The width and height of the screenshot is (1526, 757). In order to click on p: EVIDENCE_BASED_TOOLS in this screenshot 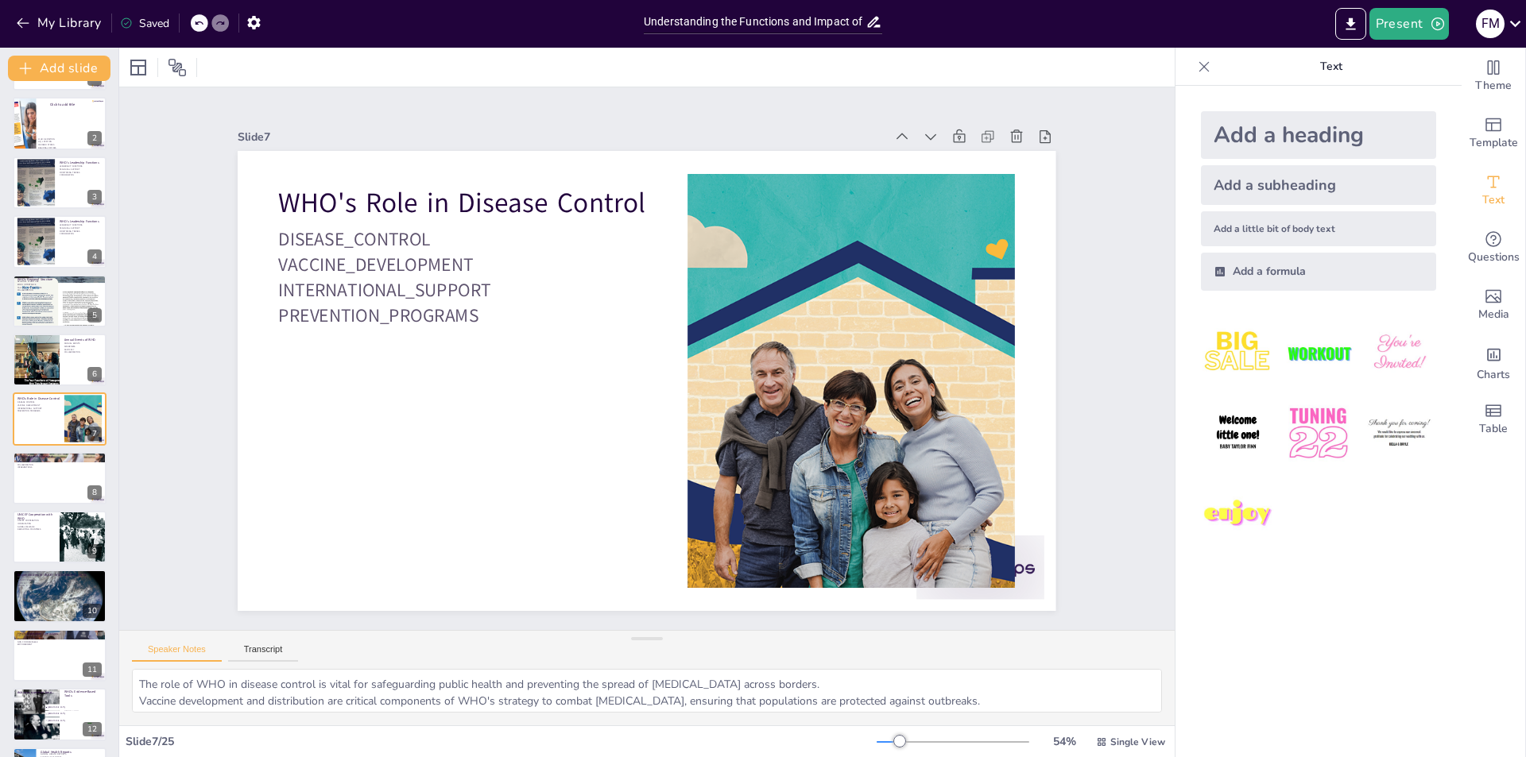, I will do `click(83, 708)`.